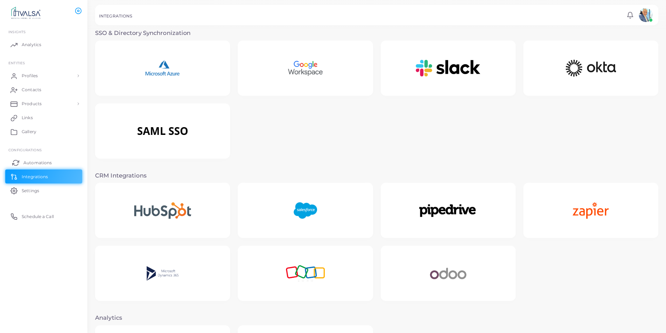  Describe the element at coordinates (44, 217) in the screenshot. I see `a: Schedule a Call` at that location.